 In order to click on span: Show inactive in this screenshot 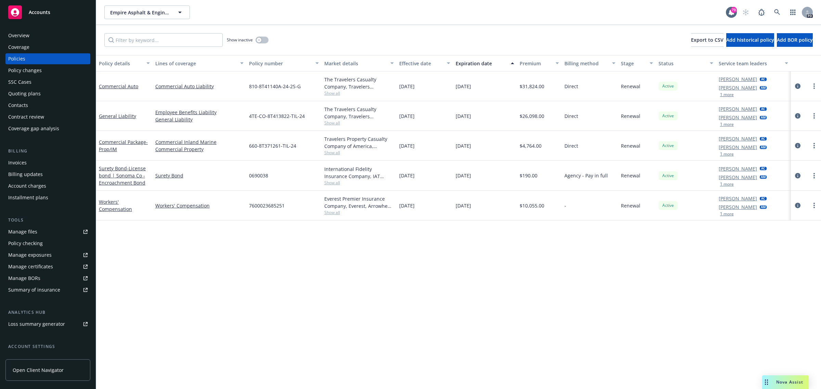, I will do `click(240, 40)`.